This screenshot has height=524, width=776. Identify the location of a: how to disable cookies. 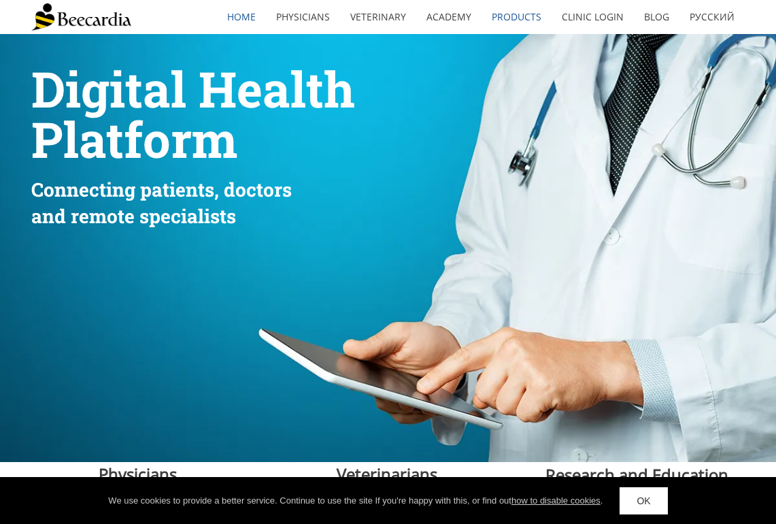
(556, 500).